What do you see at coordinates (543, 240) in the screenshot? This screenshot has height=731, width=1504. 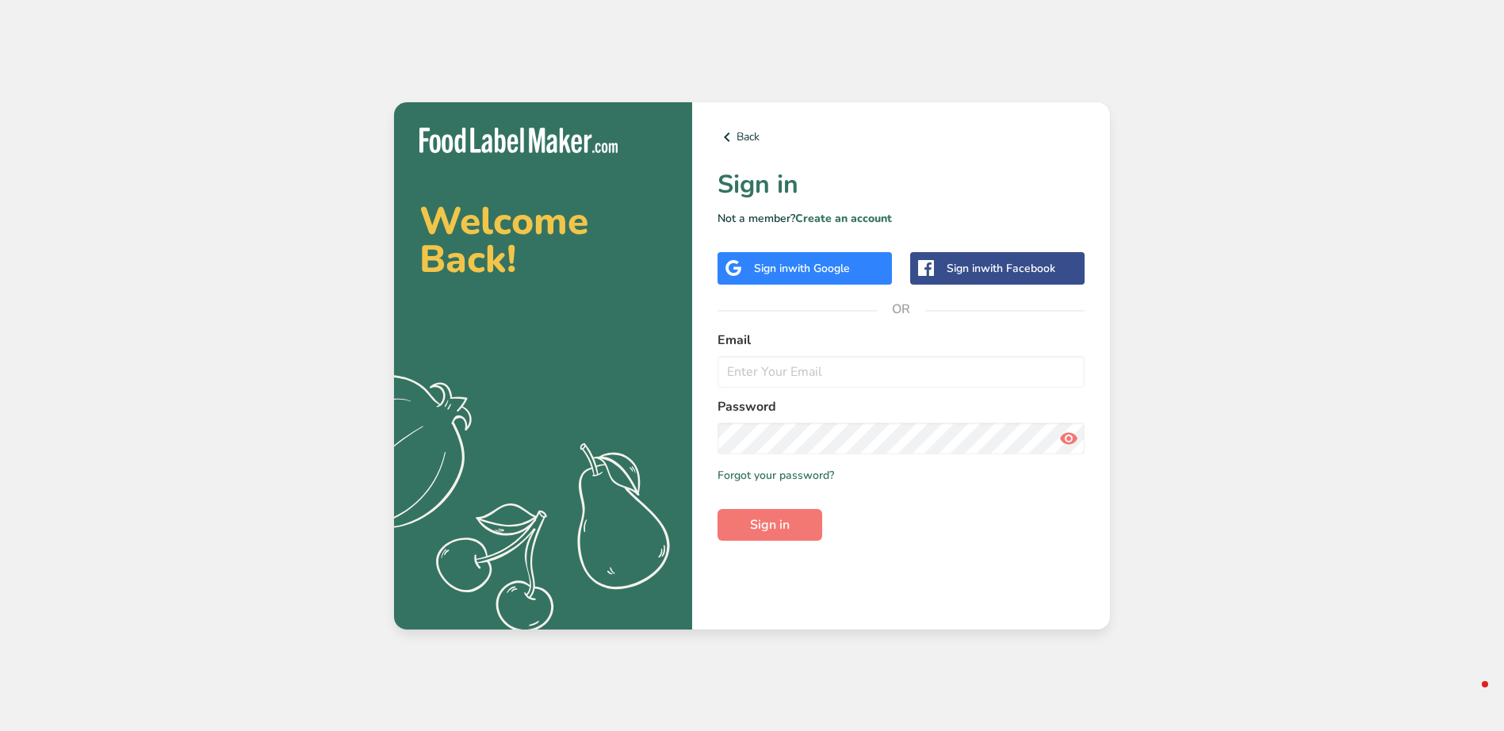 I see `h2: Welcome Back!` at bounding box center [543, 240].